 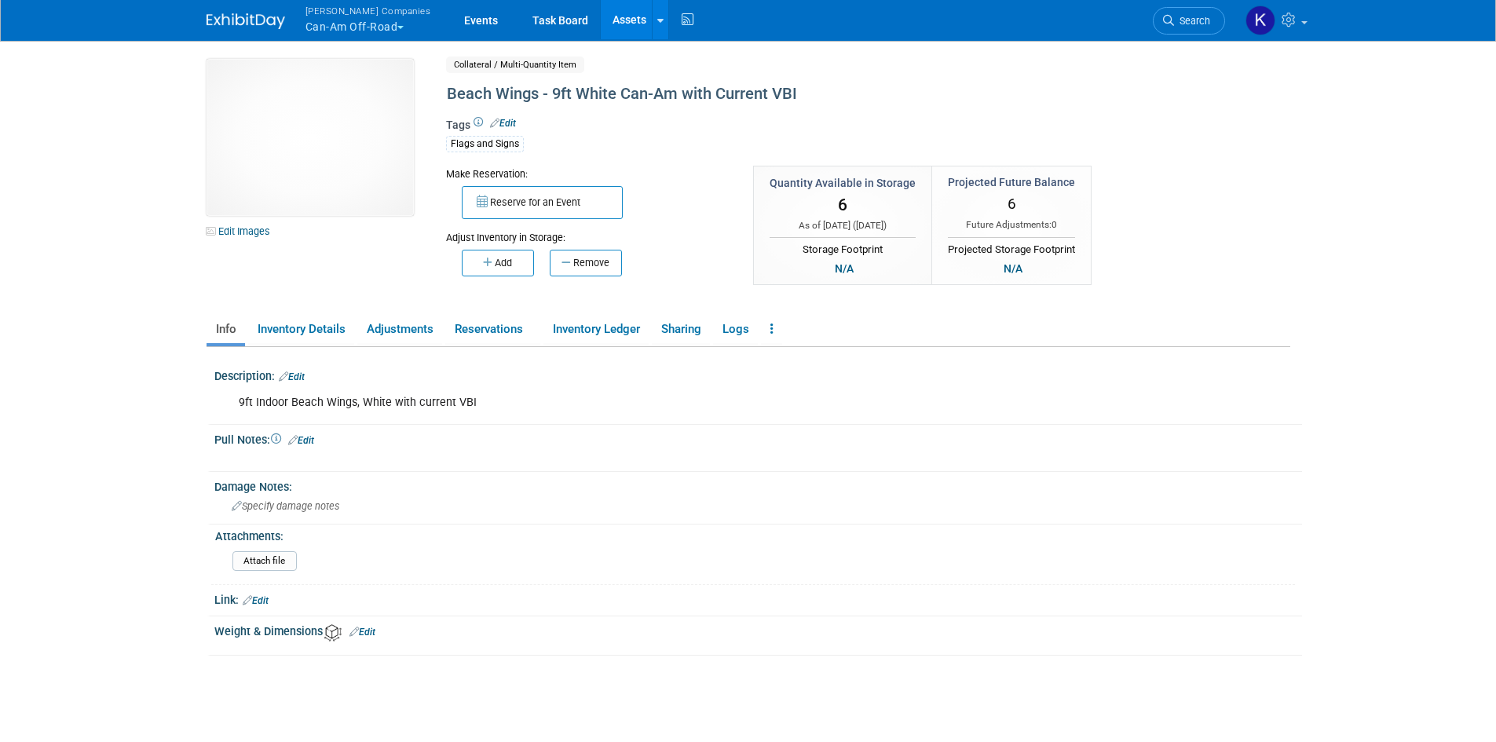 I want to click on a: Search, so click(x=1189, y=20).